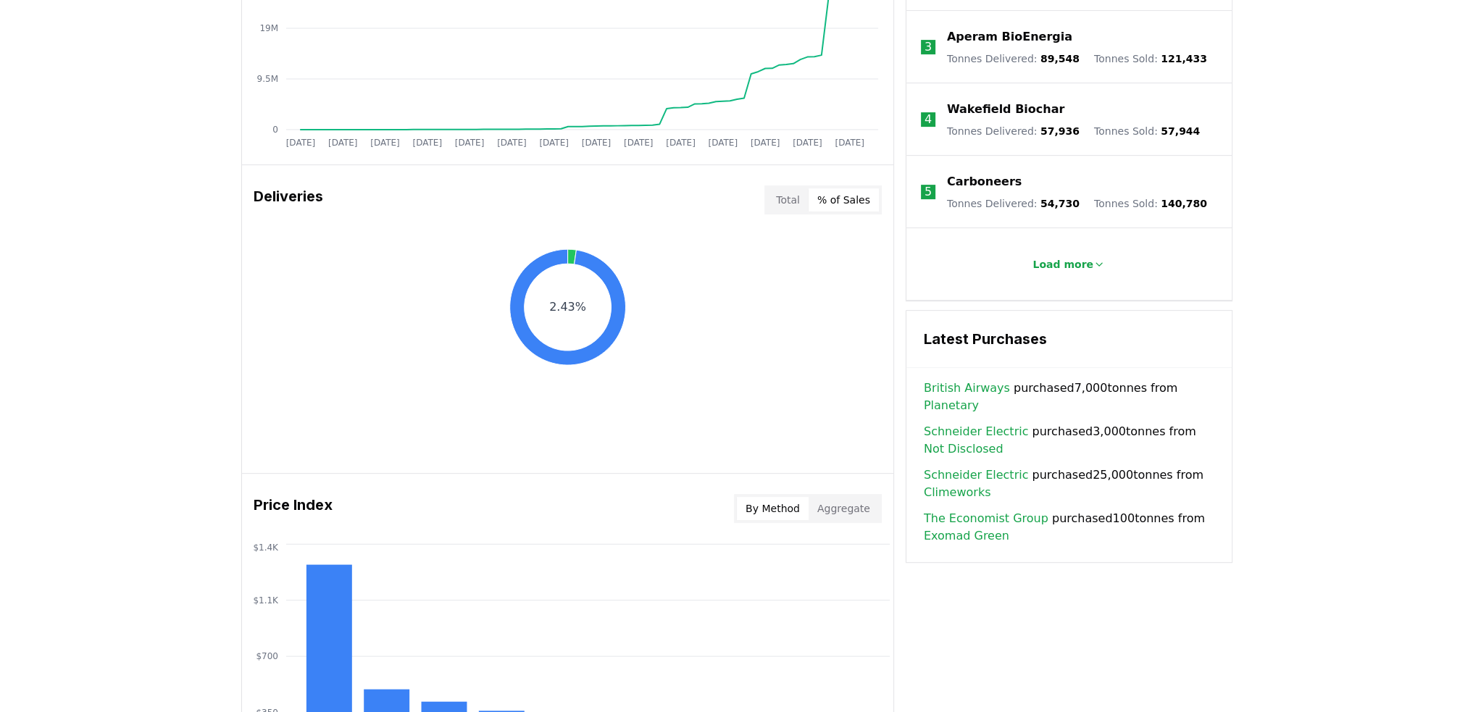 The height and width of the screenshot is (712, 1473). Describe the element at coordinates (843, 509) in the screenshot. I see `button: Aggregate` at that location.